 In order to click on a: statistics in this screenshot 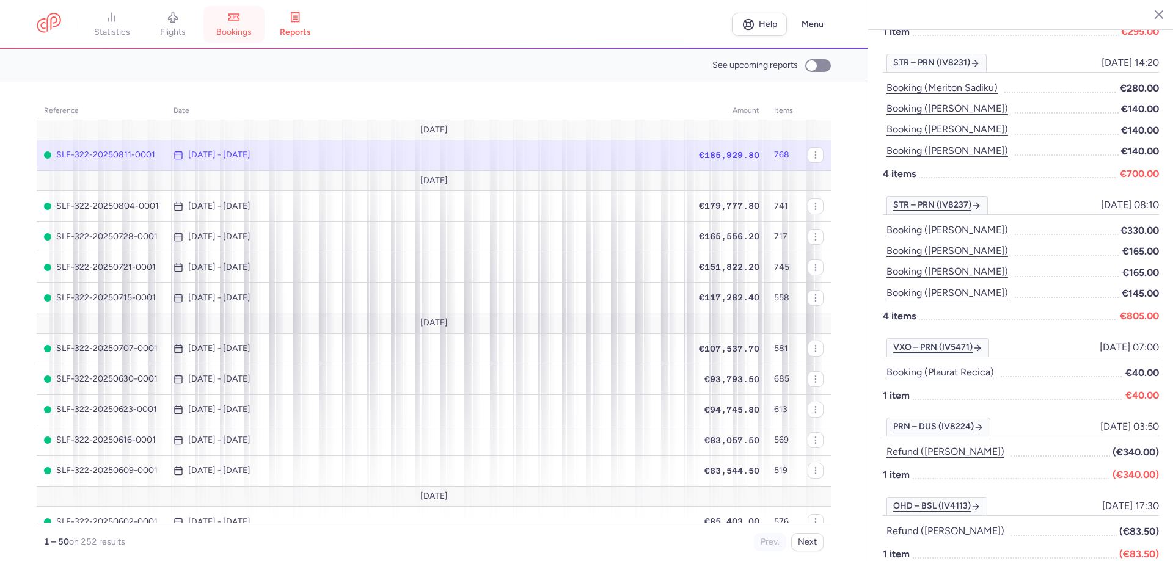, I will do `click(112, 24)`.